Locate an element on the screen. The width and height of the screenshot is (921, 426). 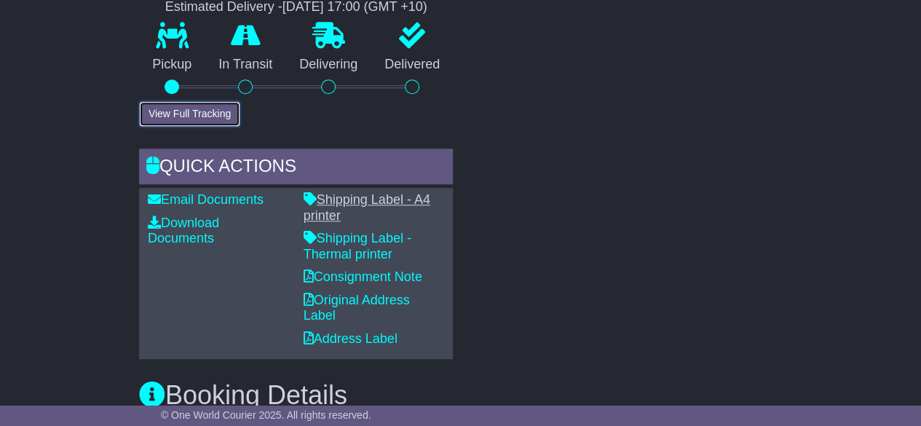
a: Consignment Note is located at coordinates (362, 277).